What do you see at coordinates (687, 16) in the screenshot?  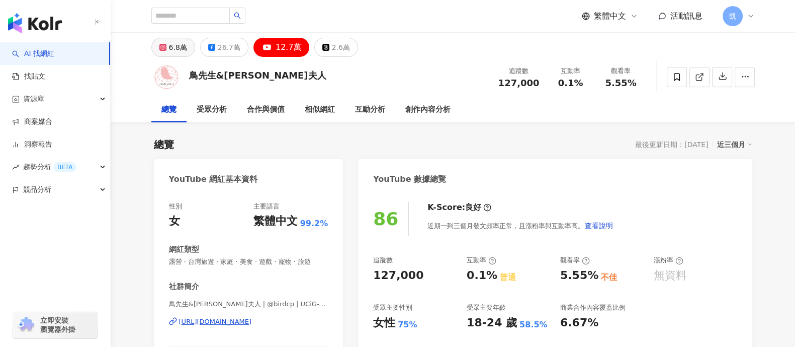 I see `span: 活動訊息` at bounding box center [687, 16].